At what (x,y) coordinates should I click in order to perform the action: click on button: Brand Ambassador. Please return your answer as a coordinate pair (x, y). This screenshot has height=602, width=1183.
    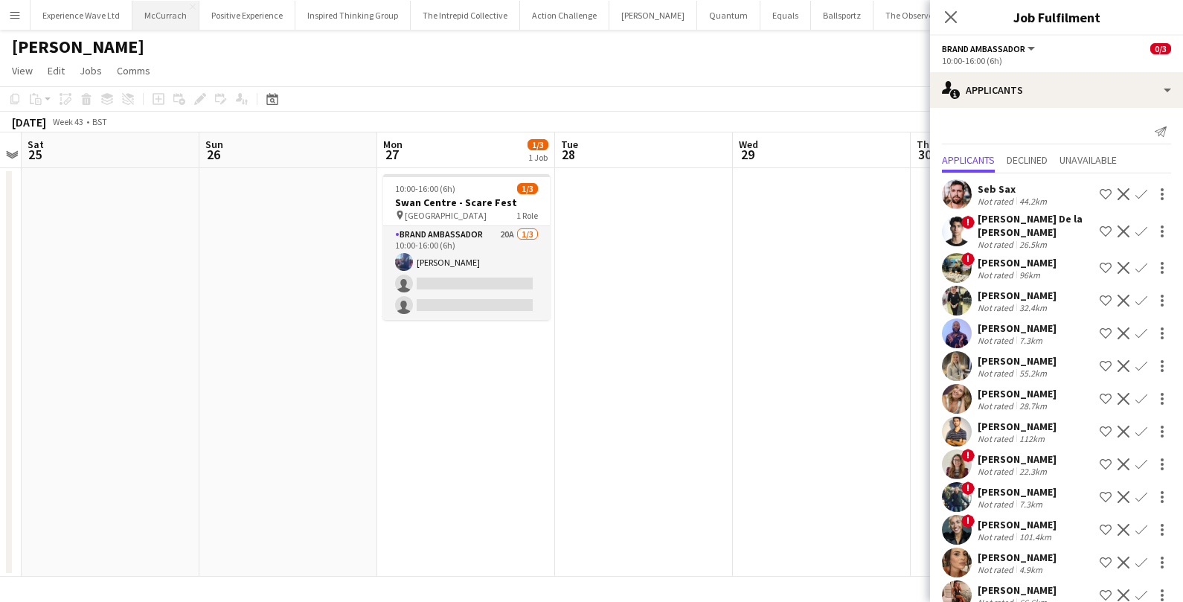
    Looking at the image, I should click on (989, 48).